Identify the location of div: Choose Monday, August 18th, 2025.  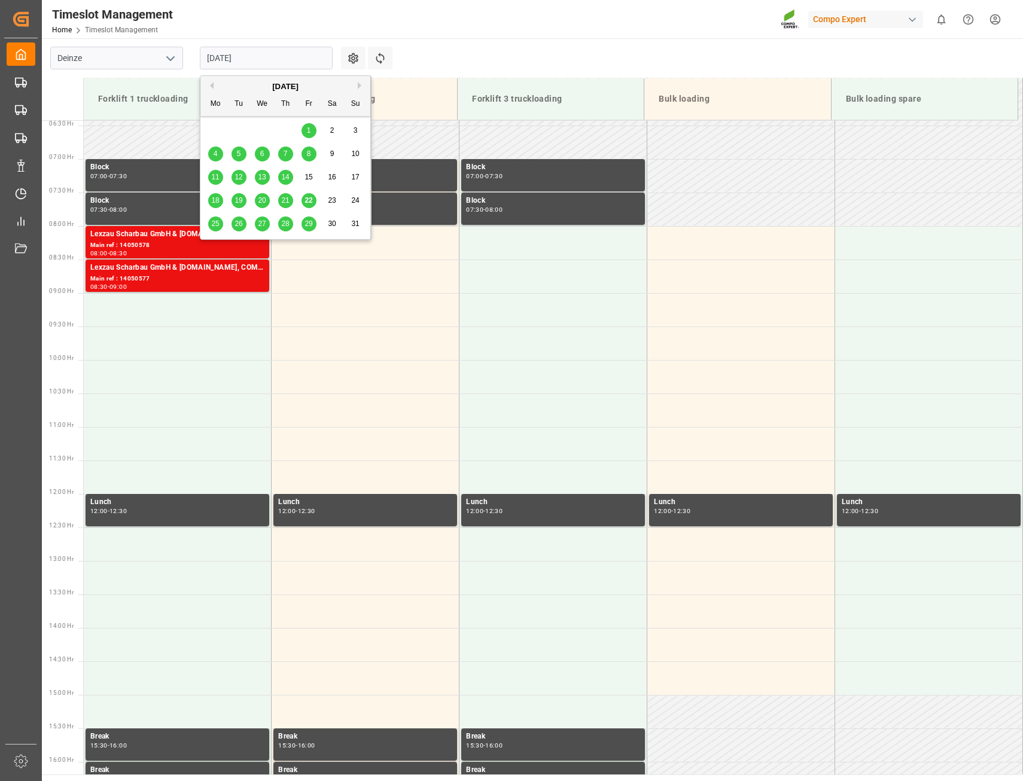
(215, 200).